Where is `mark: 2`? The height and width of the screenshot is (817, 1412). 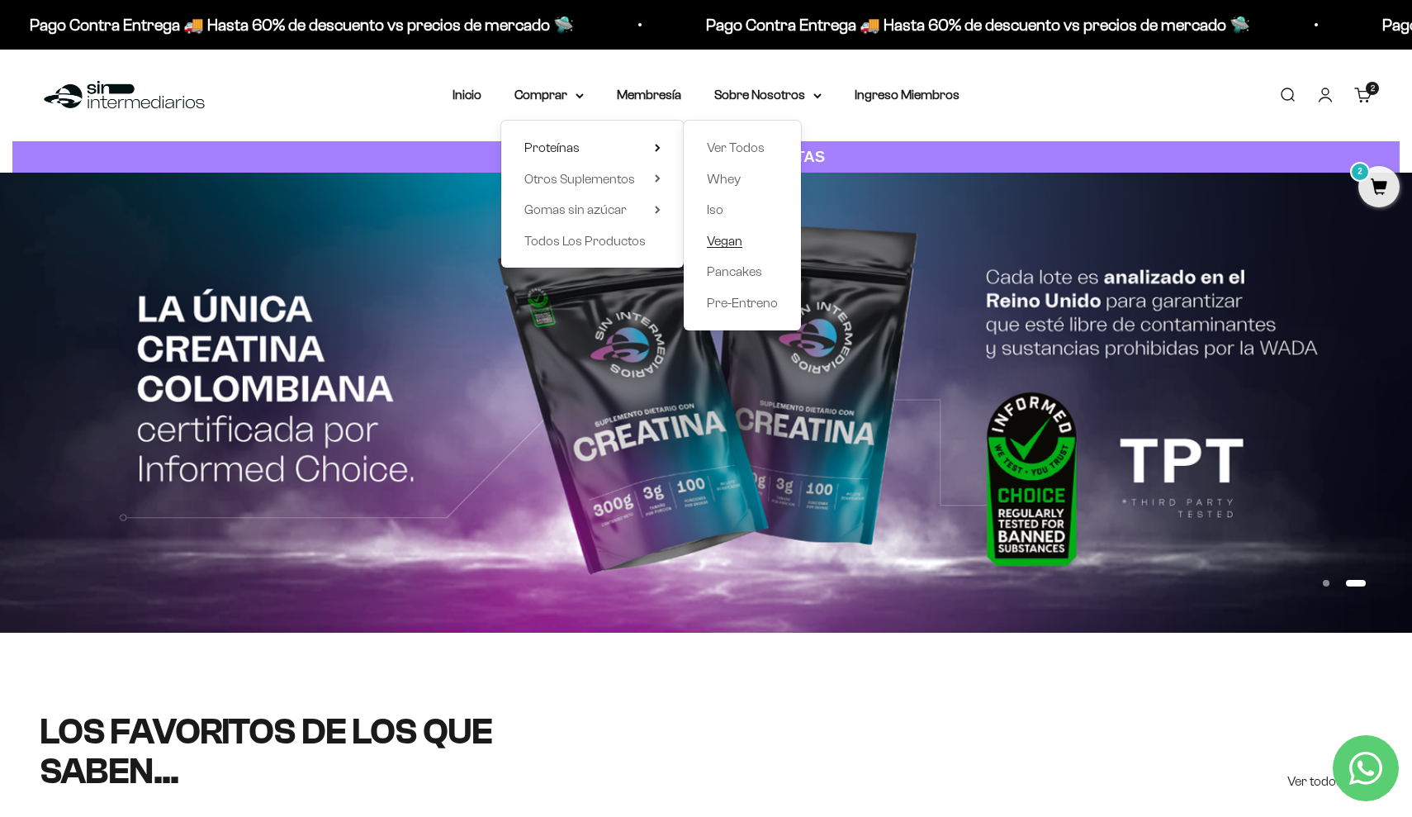
mark: 2 is located at coordinates (1360, 172).